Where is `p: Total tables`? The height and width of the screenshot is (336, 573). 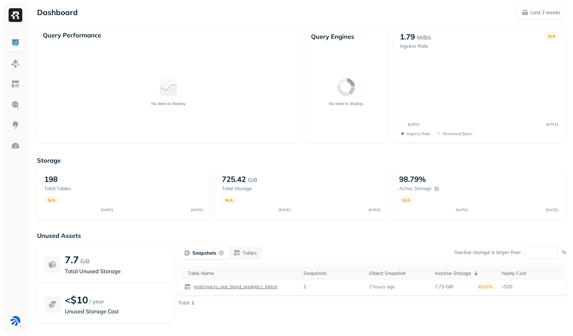
p: Total tables is located at coordinates (72, 188).